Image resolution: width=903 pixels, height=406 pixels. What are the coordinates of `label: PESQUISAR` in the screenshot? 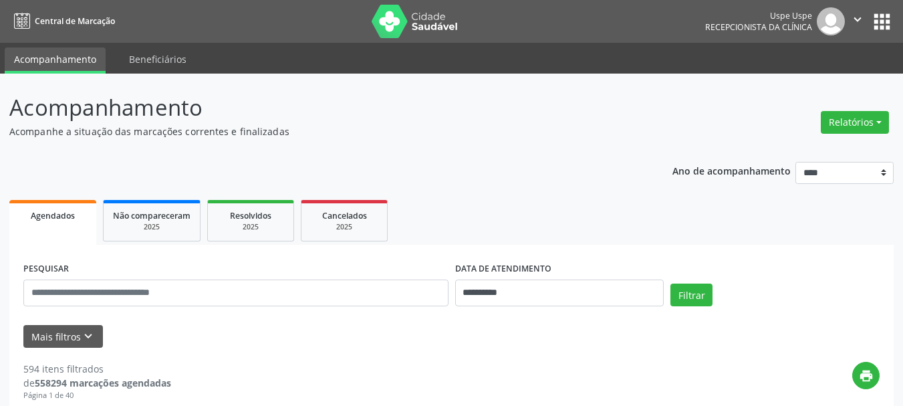 It's located at (46, 269).